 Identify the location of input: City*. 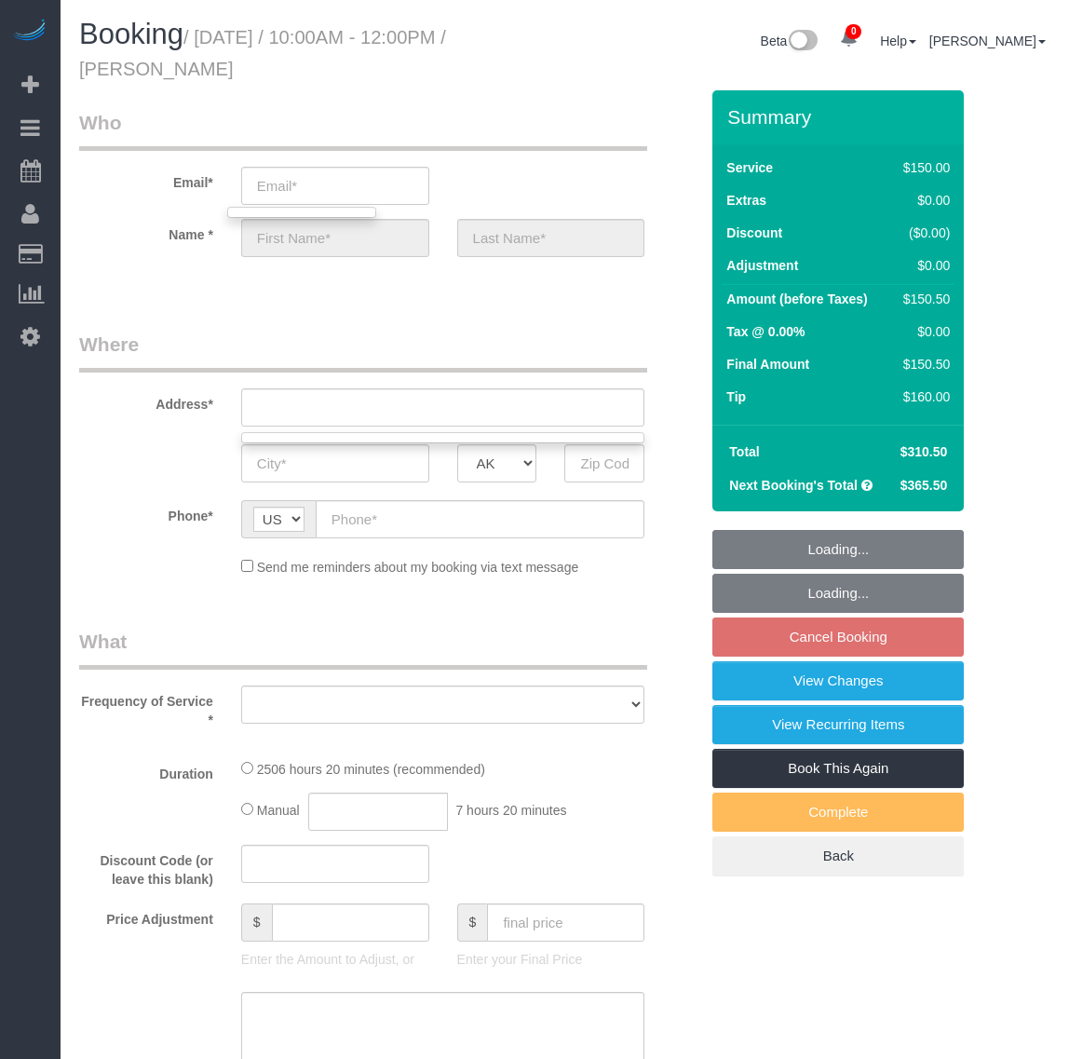
(335, 463).